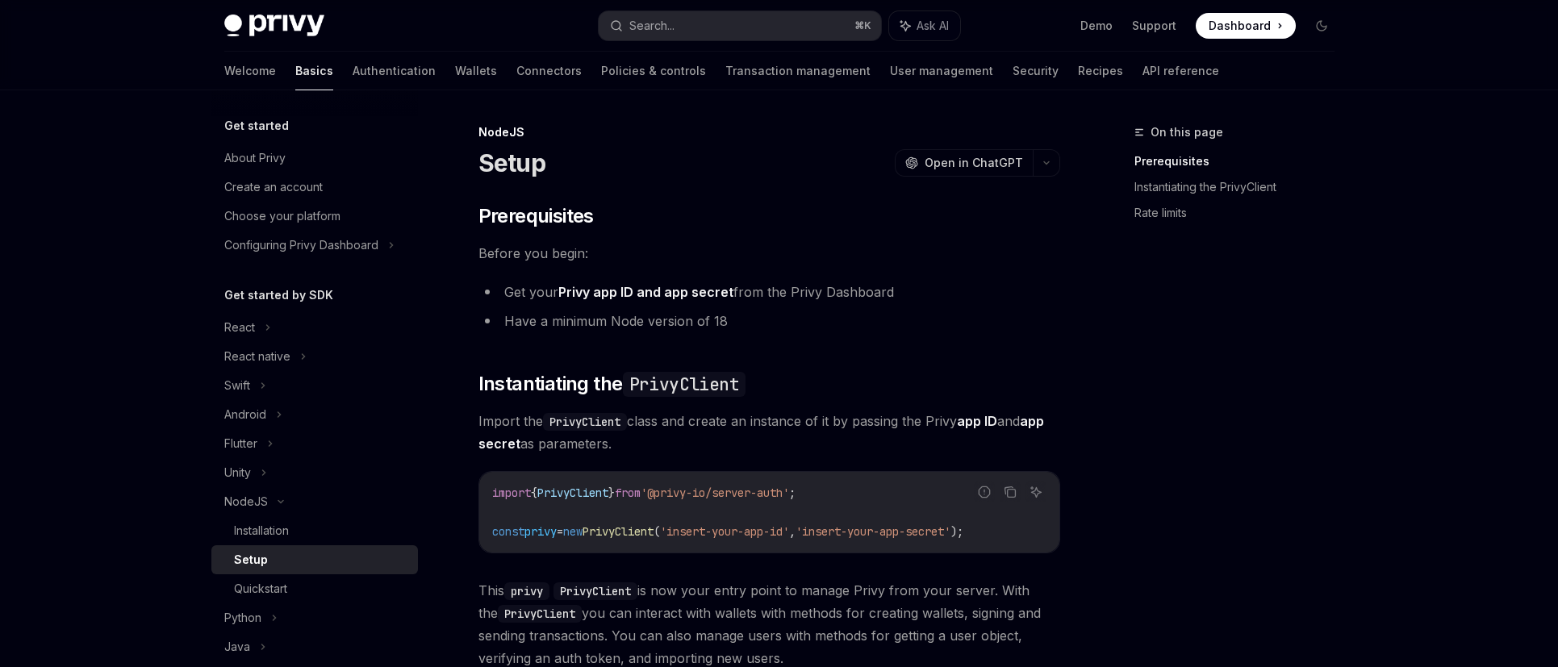 The width and height of the screenshot is (1558, 667). I want to click on span: Ask AI, so click(933, 26).